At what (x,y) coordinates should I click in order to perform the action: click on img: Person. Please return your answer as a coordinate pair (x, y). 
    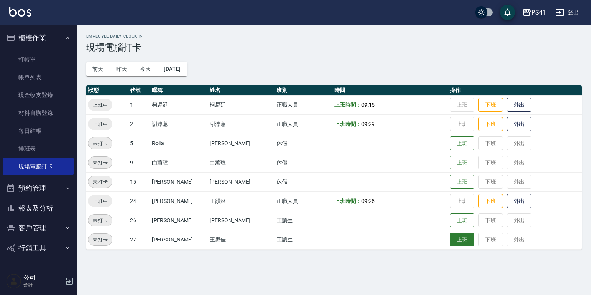
    Looking at the image, I should click on (14, 281).